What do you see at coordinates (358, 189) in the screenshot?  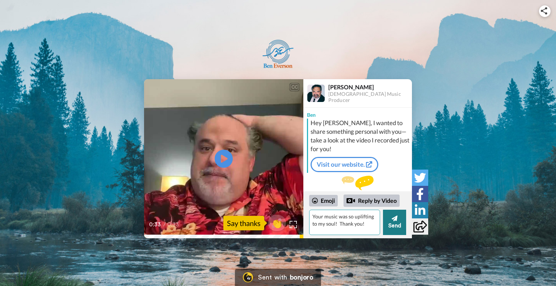 I see `div: Send Ben a reply.` at bounding box center [358, 189].